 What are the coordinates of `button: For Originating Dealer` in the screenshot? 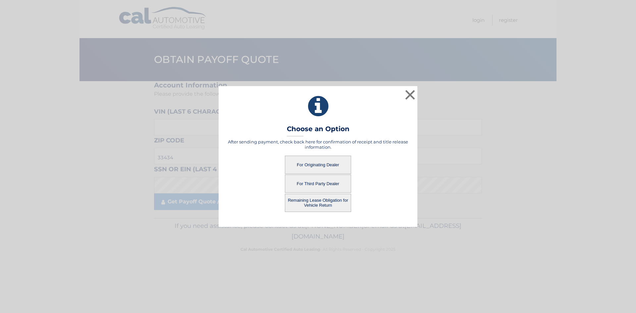 It's located at (318, 165).